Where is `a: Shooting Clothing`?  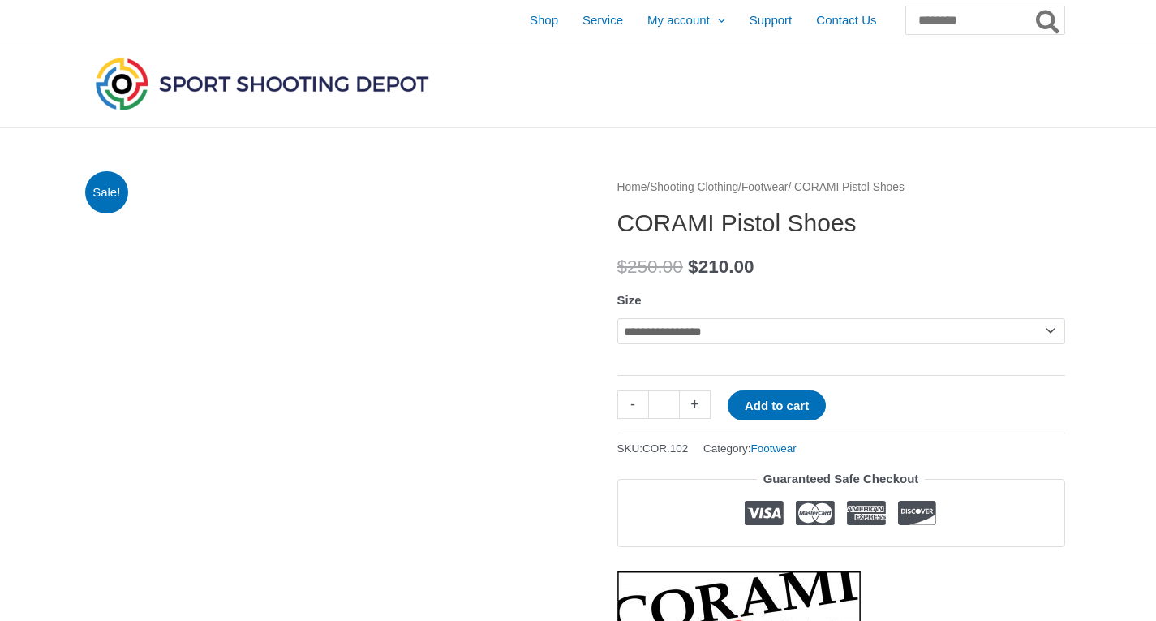 a: Shooting Clothing is located at coordinates (694, 187).